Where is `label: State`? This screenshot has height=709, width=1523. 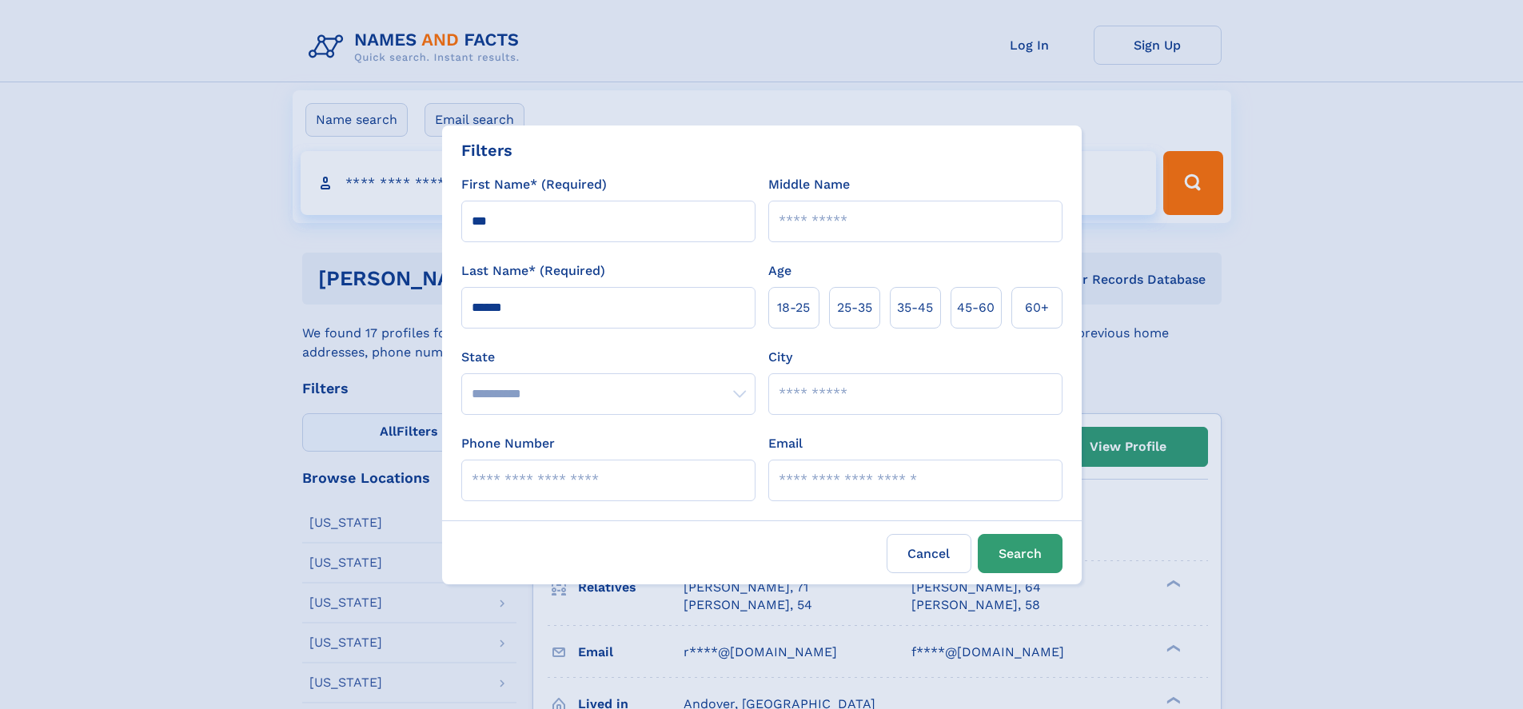 label: State is located at coordinates (608, 357).